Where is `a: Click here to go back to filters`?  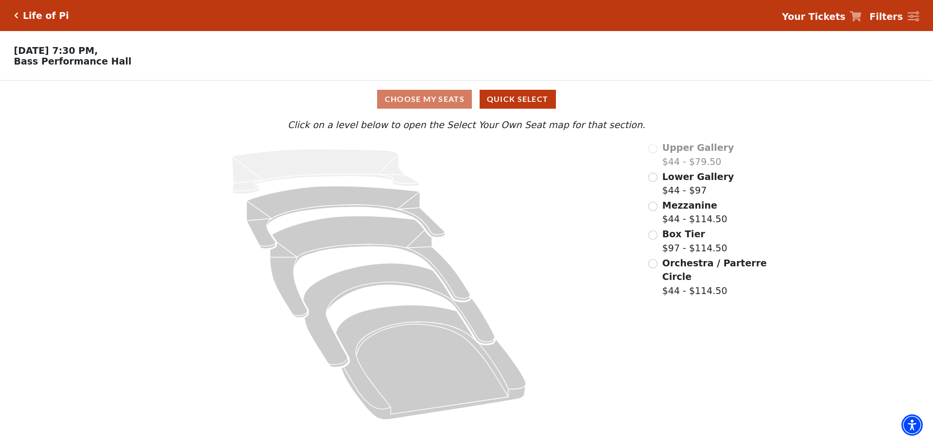 a: Click here to go back to filters is located at coordinates (16, 16).